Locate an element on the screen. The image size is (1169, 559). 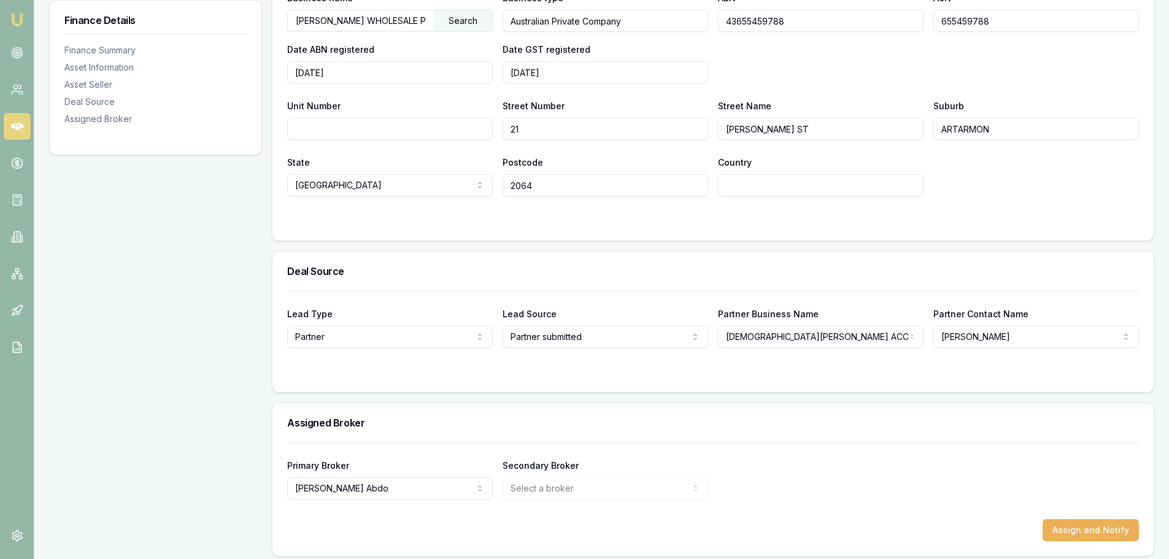
label: Street Number is located at coordinates (533, 106).